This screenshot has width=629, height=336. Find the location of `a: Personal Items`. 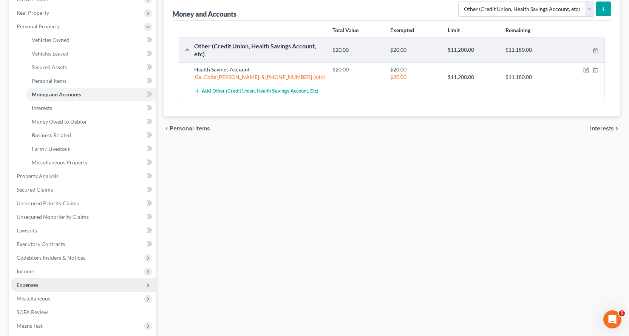

a: Personal Items is located at coordinates (91, 81).